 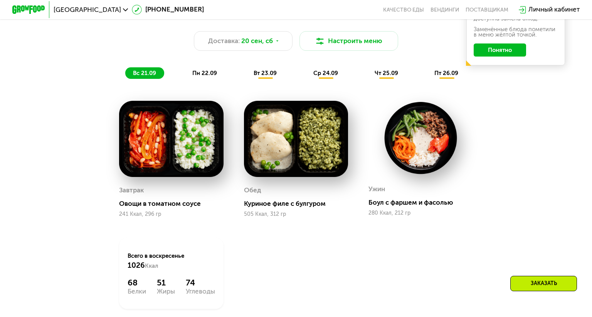 I want to click on div: 505 Ккал, 312 гр, so click(x=296, y=215).